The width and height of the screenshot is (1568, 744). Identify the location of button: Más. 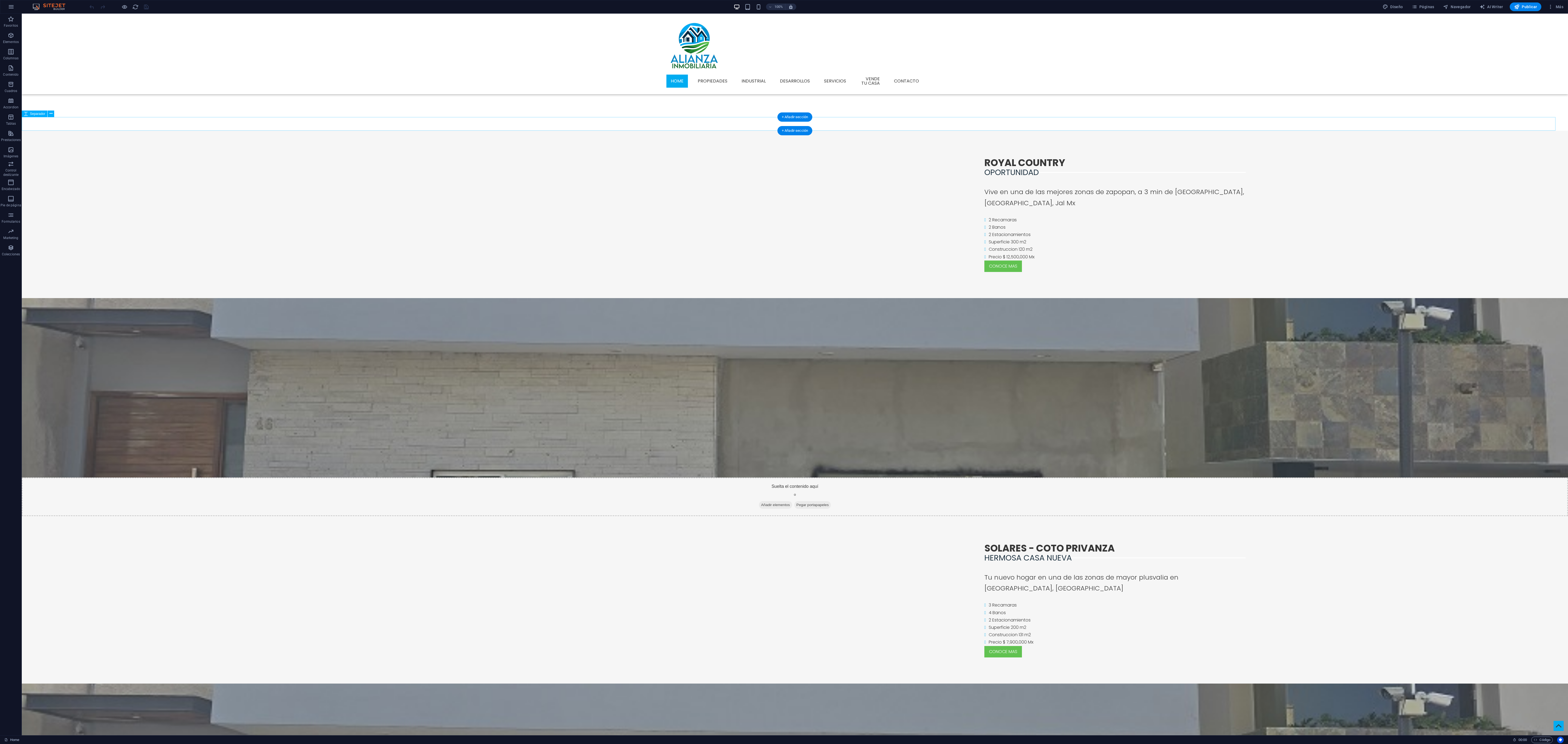
(1555, 7).